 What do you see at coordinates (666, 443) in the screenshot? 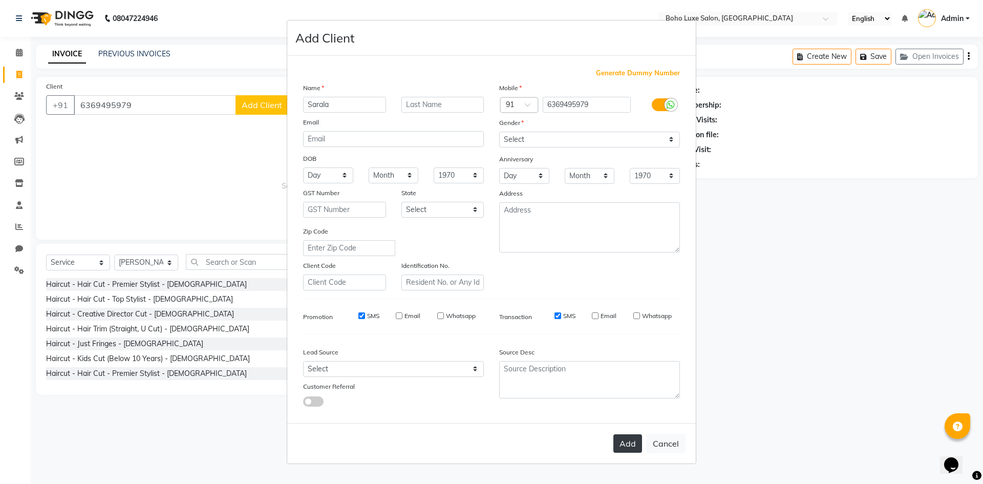
I see `button: Cancel` at bounding box center [666, 443].